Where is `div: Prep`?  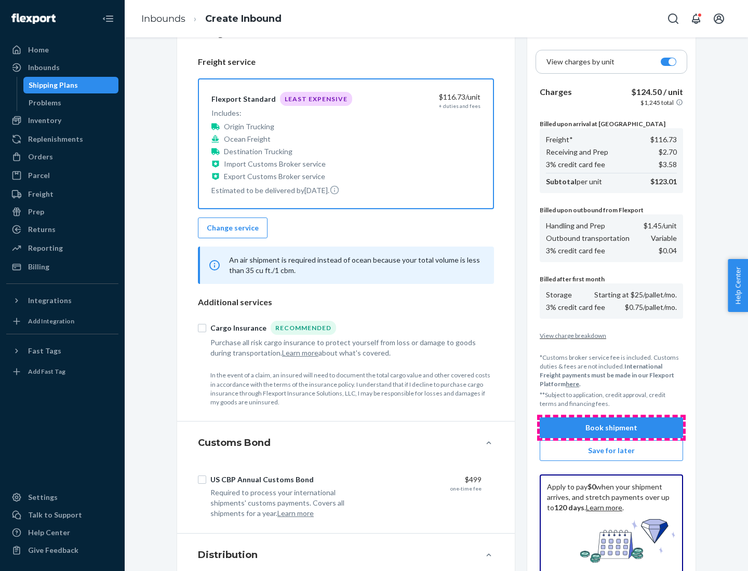 div: Prep is located at coordinates (36, 212).